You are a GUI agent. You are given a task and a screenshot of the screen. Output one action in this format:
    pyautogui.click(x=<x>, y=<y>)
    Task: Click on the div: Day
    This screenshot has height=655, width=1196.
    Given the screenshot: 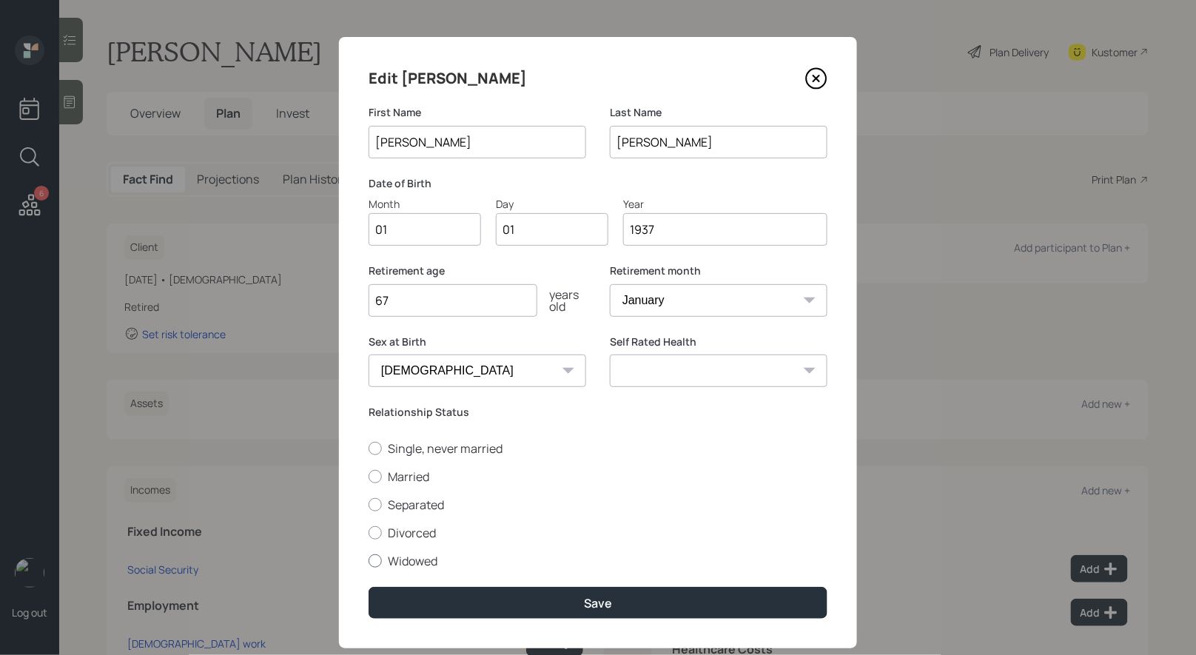 What is the action you would take?
    pyautogui.click(x=552, y=203)
    